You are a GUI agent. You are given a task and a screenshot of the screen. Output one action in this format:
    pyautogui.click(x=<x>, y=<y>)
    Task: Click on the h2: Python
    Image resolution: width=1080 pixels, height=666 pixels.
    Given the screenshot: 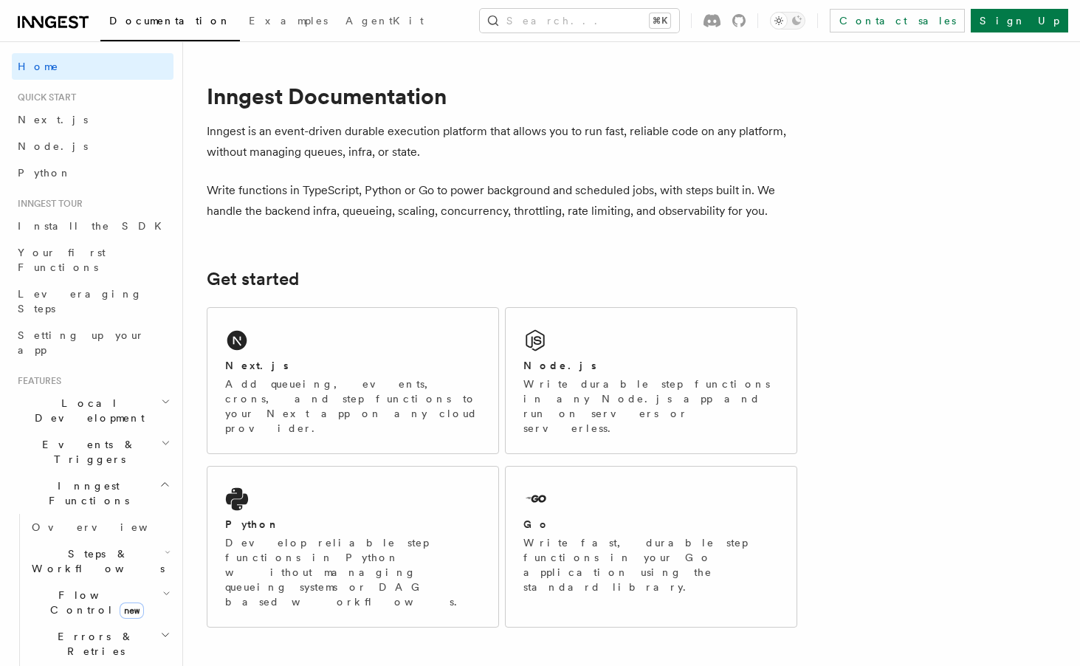 What is the action you would take?
    pyautogui.click(x=253, y=524)
    